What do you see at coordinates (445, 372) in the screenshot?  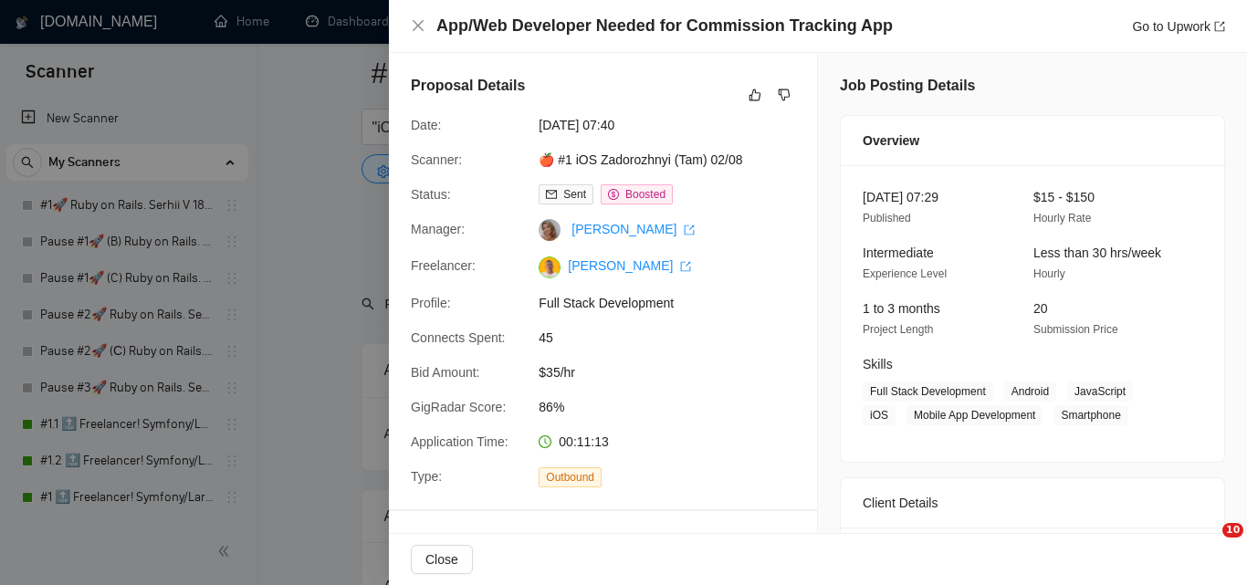 I see `span: Bid Amount:` at bounding box center [445, 372].